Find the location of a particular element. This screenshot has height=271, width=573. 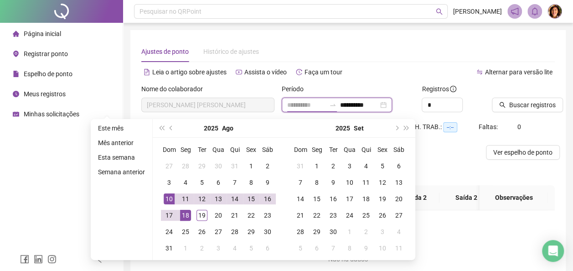

td: 2025-08-12 is located at coordinates (202, 199).